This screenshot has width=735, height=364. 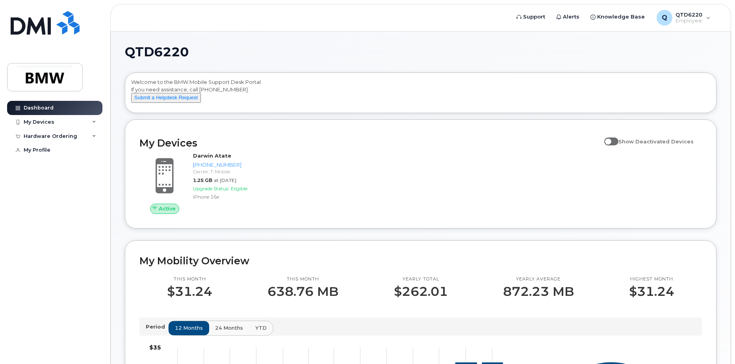 What do you see at coordinates (229, 328) in the screenshot?
I see `span: 24 months` at bounding box center [229, 328].